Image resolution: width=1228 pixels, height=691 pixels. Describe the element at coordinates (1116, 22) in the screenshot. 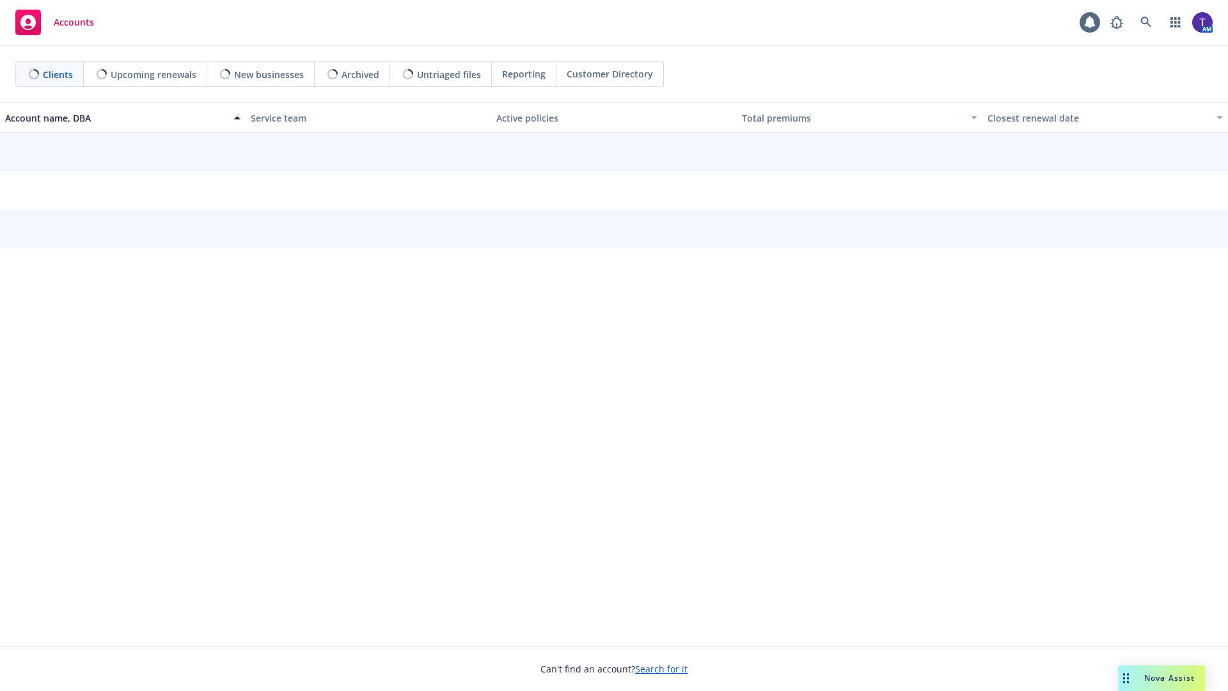

I see `a: Report a Bug` at that location.